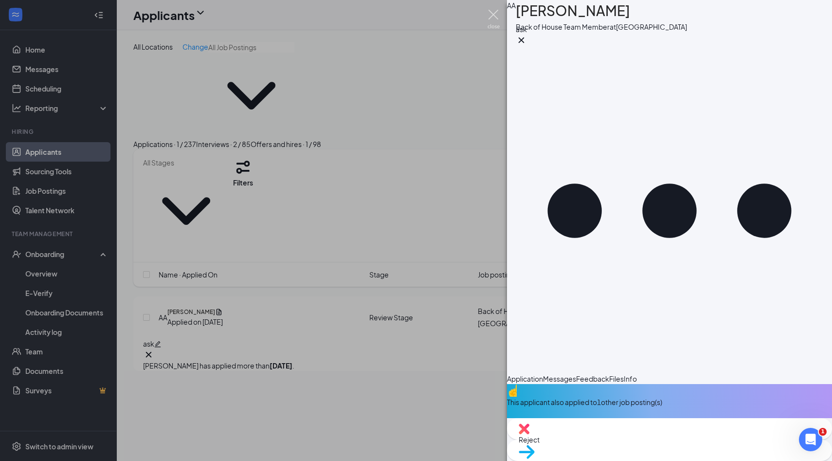  I want to click on span: Messages, so click(560, 379).